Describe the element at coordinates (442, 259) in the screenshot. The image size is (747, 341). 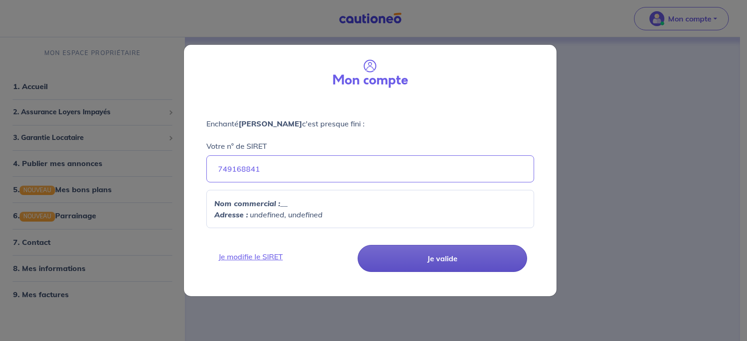
I see `button: Je valide` at that location.